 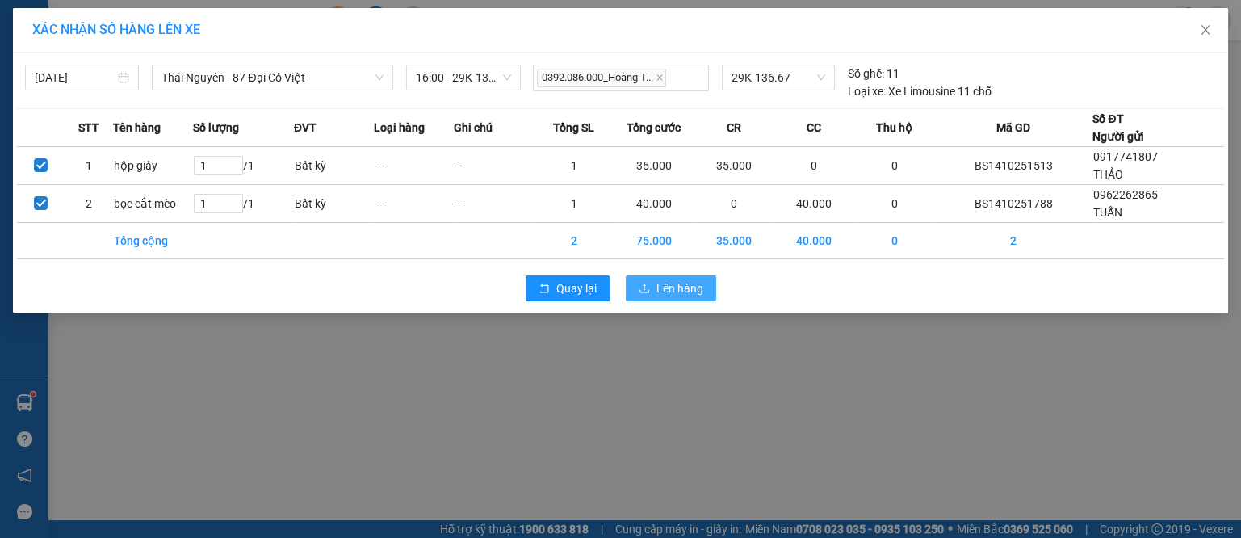 What do you see at coordinates (644, 289) in the screenshot?
I see `span: upload` at bounding box center [644, 289].